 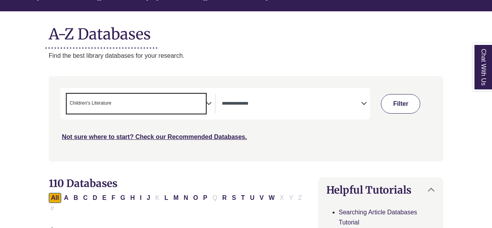 What do you see at coordinates (272, 198) in the screenshot?
I see `button: Filter Results W` at bounding box center [272, 198].